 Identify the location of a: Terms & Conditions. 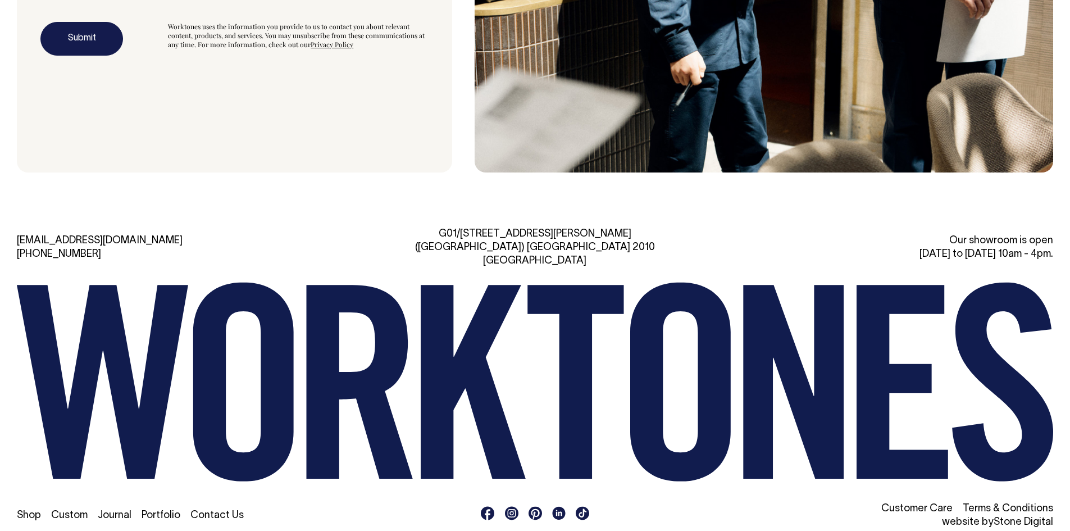
(1008, 508).